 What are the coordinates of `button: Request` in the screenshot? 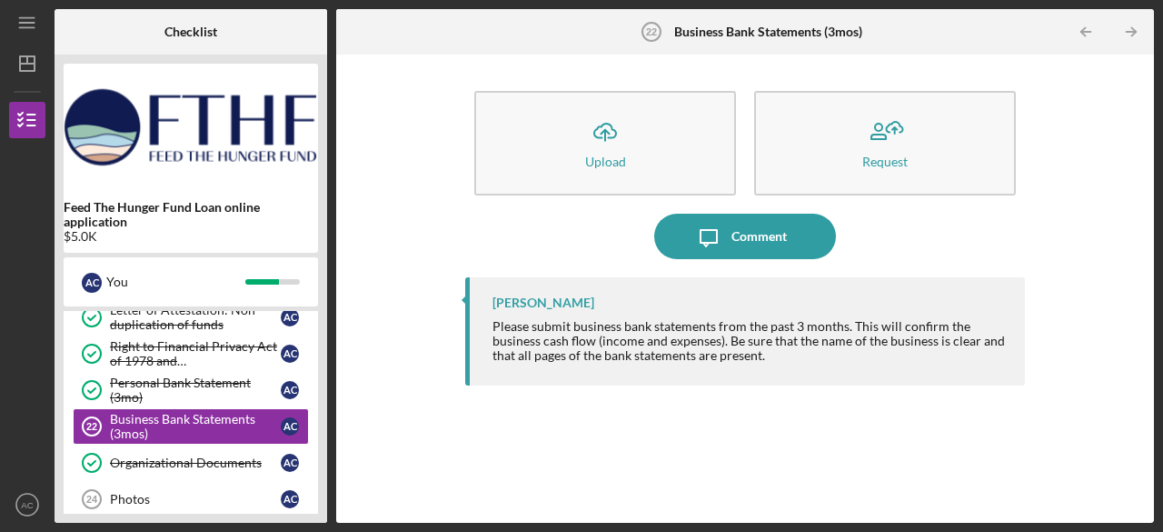 It's located at (885, 143).